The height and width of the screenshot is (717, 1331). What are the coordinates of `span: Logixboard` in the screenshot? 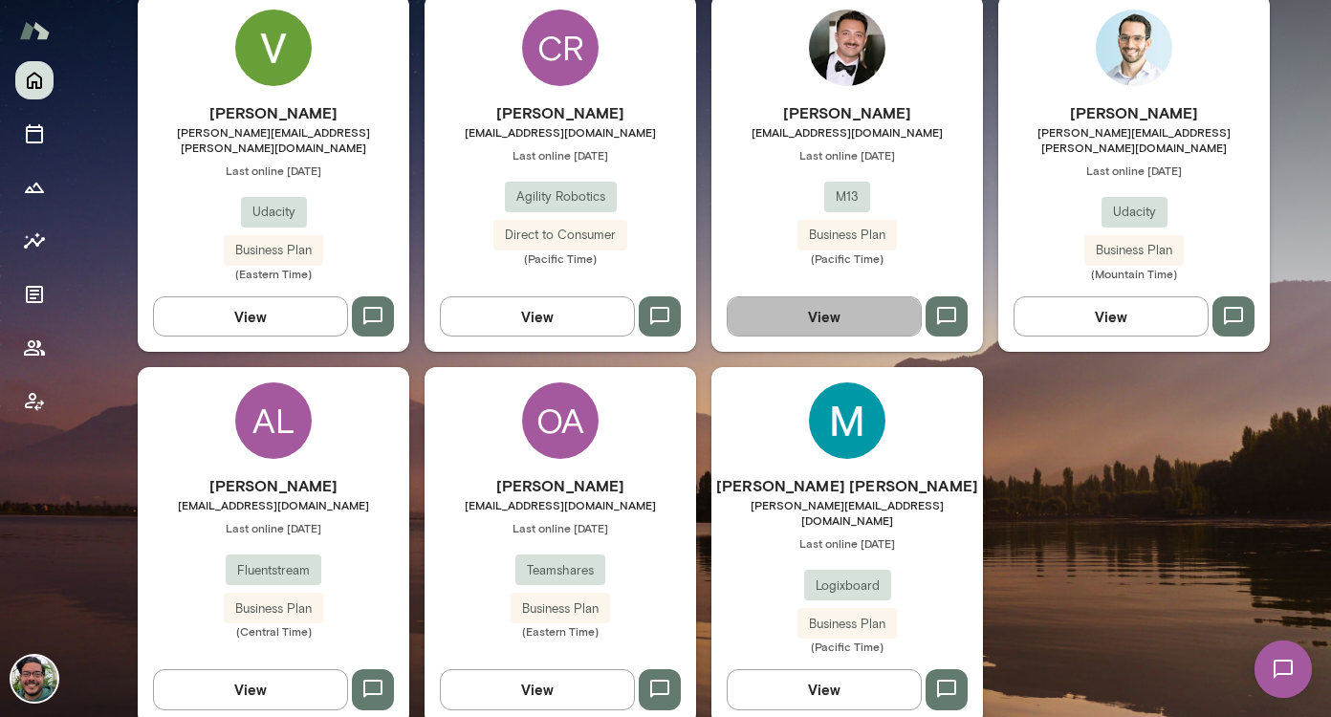 It's located at (847, 586).